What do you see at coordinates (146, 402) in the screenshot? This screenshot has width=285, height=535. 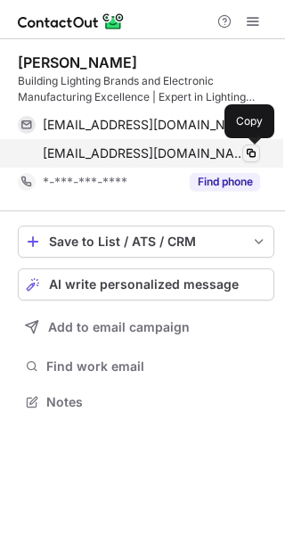 I see `button: Notes` at bounding box center [146, 402].